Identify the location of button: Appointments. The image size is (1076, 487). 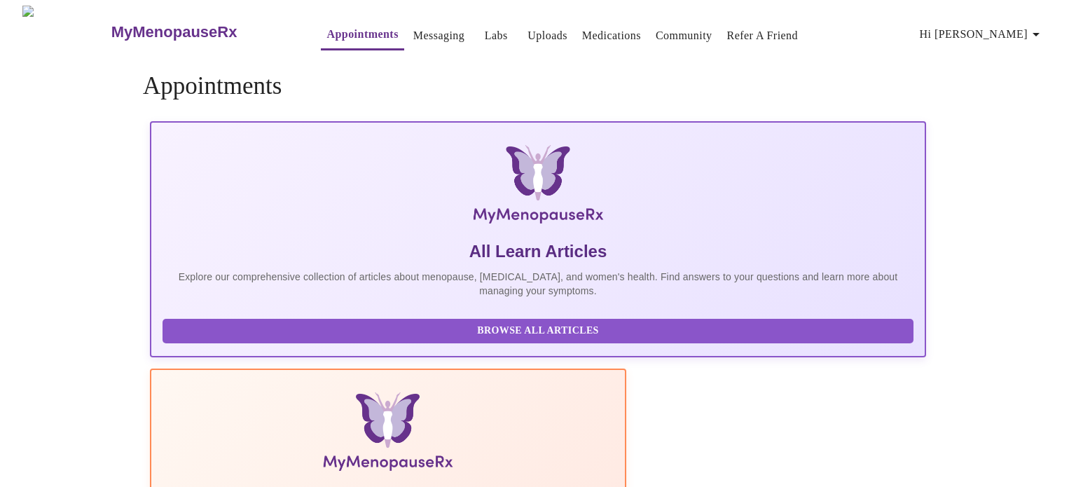
(362, 35).